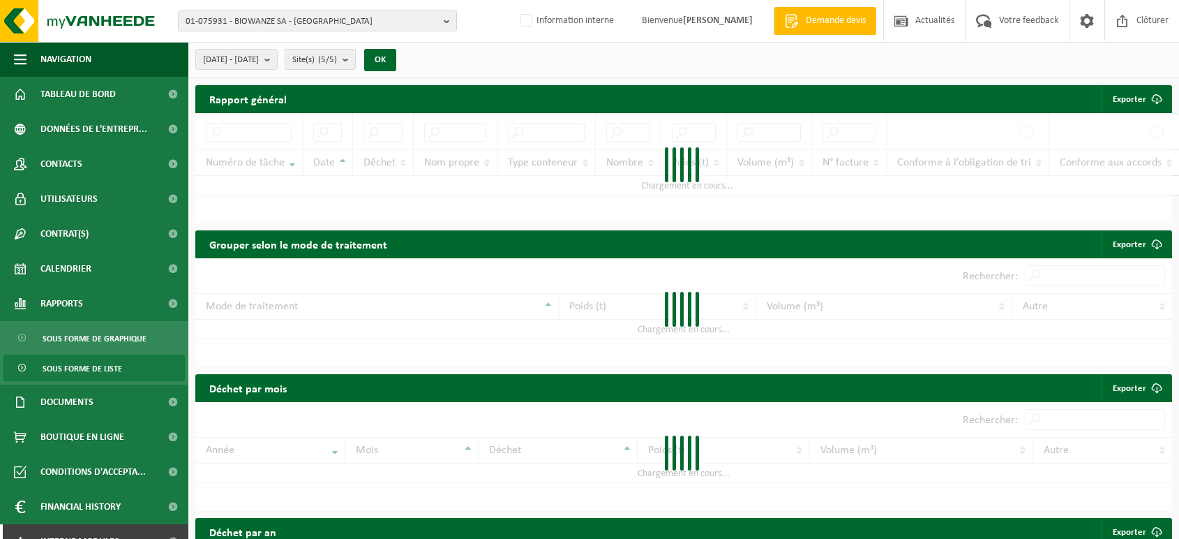 The width and height of the screenshot is (1179, 539). Describe the element at coordinates (82, 437) in the screenshot. I see `span: Boutique en ligne` at that location.